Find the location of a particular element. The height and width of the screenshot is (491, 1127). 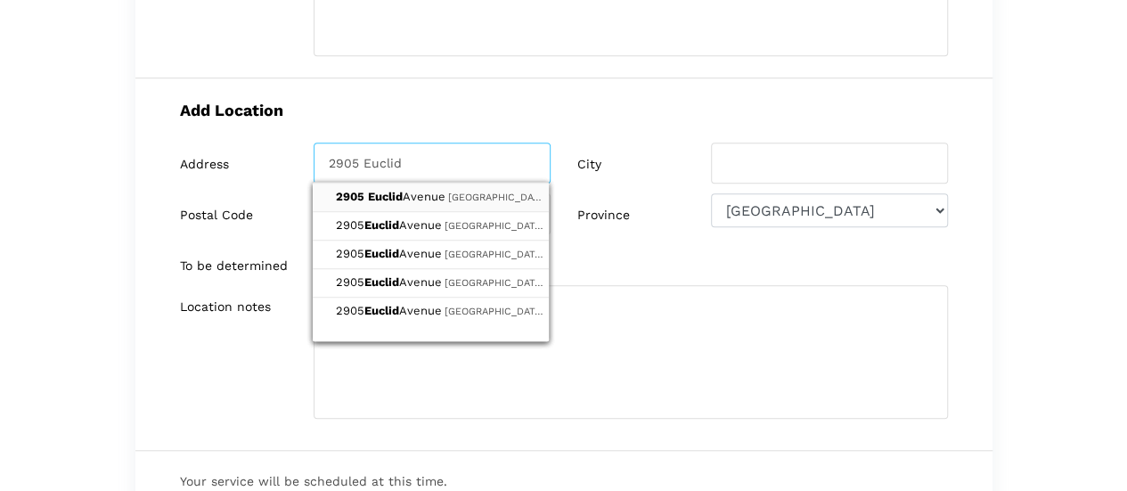

label: Province is located at coordinates (603, 215).